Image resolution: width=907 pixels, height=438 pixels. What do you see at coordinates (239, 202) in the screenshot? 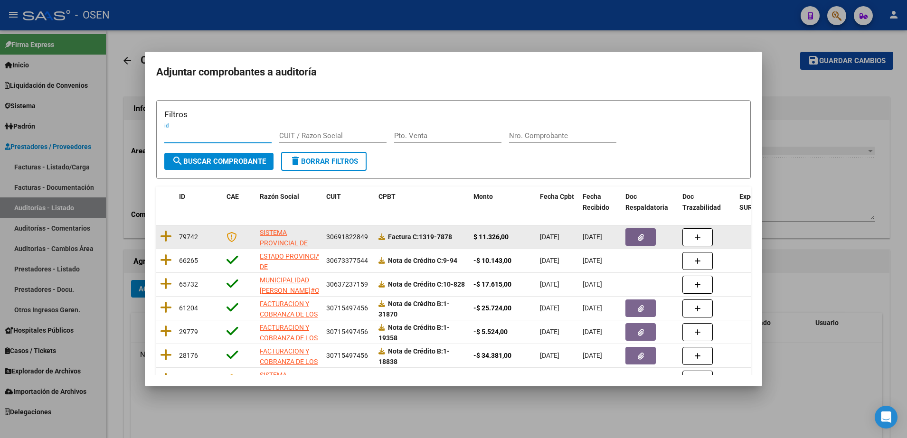
I see `datatable-header-cell: CAE` at bounding box center [239, 202].